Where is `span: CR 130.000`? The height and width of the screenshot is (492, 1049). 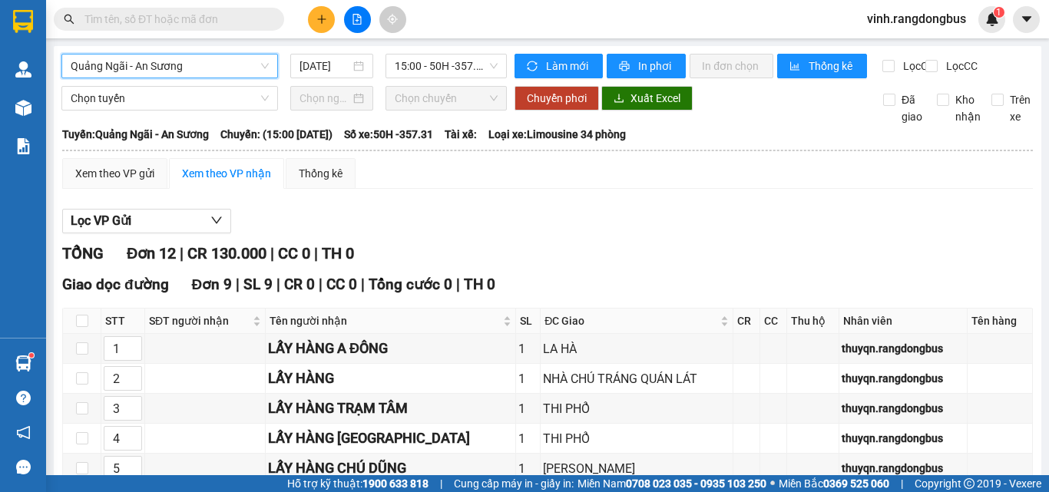 span: CR 130.000 is located at coordinates (227, 254).